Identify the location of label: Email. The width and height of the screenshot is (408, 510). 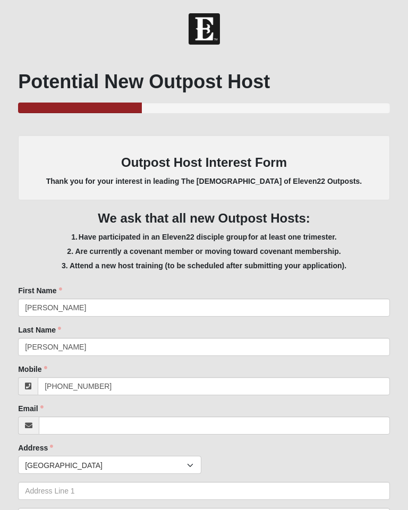
(30, 409).